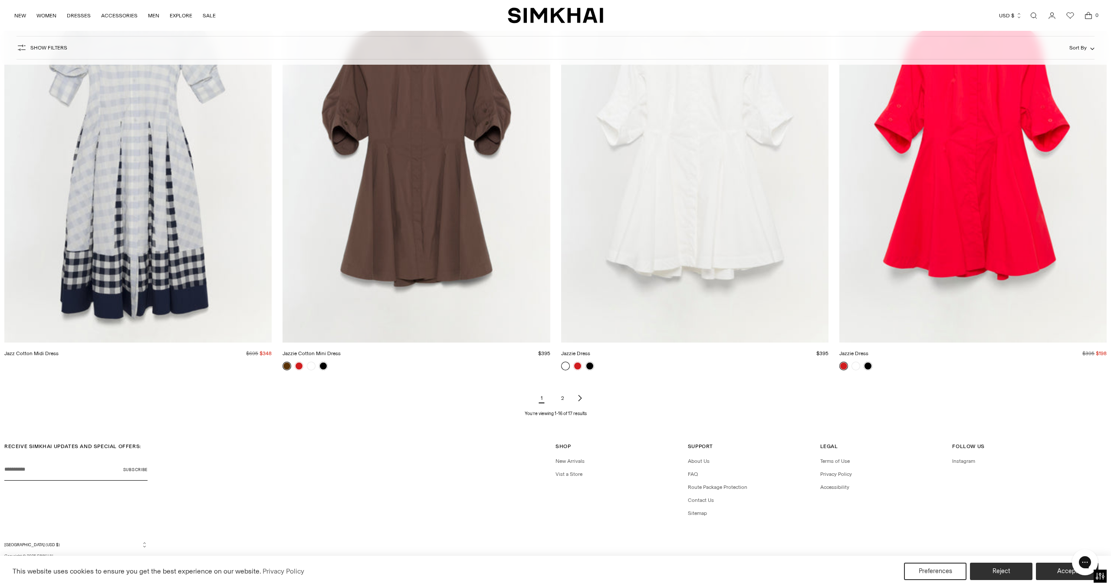 This screenshot has width=1111, height=587. Describe the element at coordinates (570, 461) in the screenshot. I see `a: New Arrivals` at that location.